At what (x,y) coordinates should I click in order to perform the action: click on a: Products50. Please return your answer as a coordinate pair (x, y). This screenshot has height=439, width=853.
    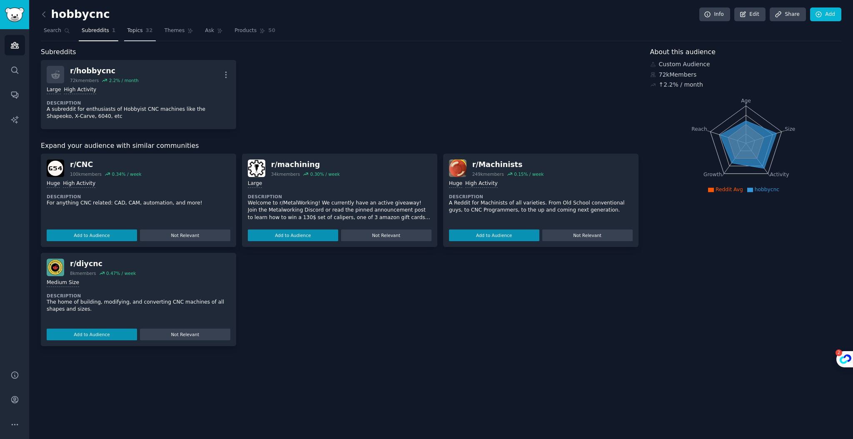
    Looking at the image, I should click on (255, 33).